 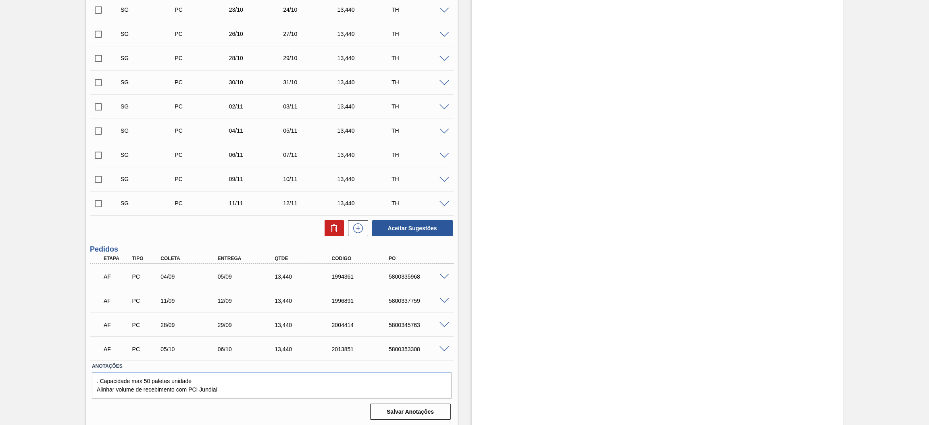 I want to click on div: 12/11/2025, so click(x=312, y=203).